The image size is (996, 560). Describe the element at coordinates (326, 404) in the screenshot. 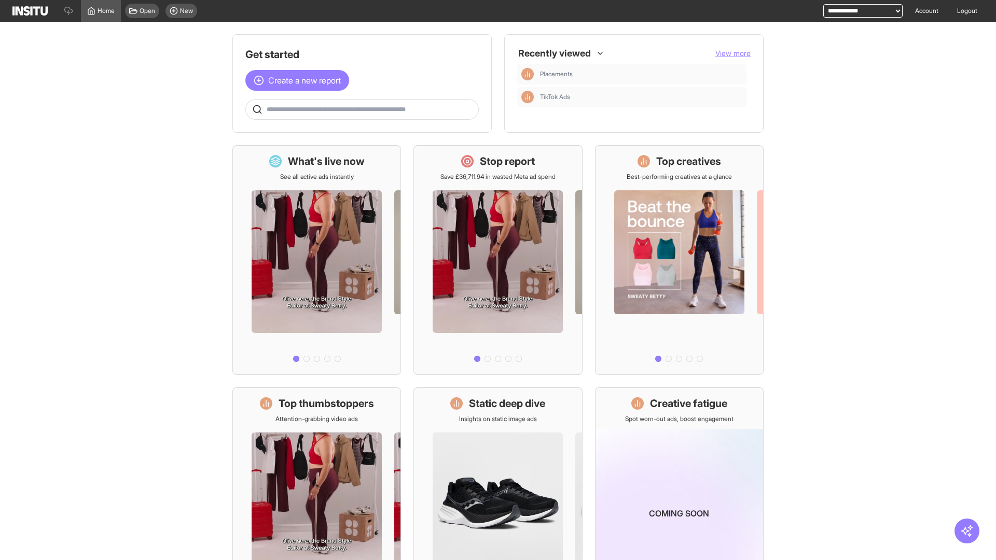

I see `h1: Top thumbstoppers` at that location.